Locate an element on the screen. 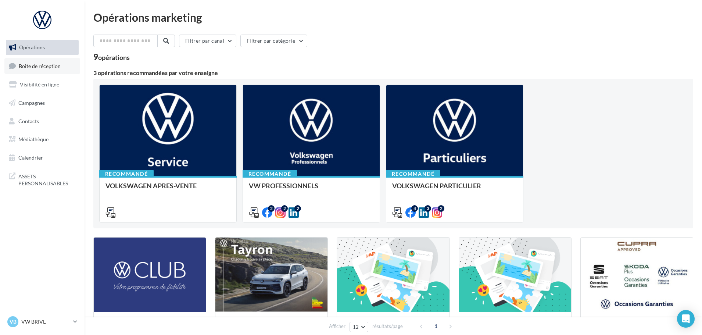 Image resolution: width=702 pixels, height=335 pixels. span: Contacts is located at coordinates (29, 121).